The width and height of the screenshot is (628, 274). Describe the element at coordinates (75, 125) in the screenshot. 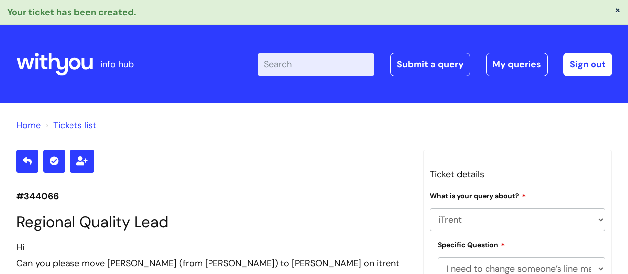

I see `a: Tickets list` at that location.